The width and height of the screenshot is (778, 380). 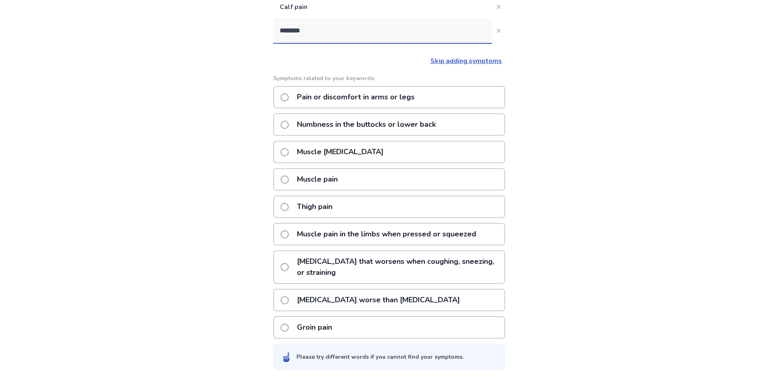 I want to click on p: Muscle pain, so click(x=317, y=179).